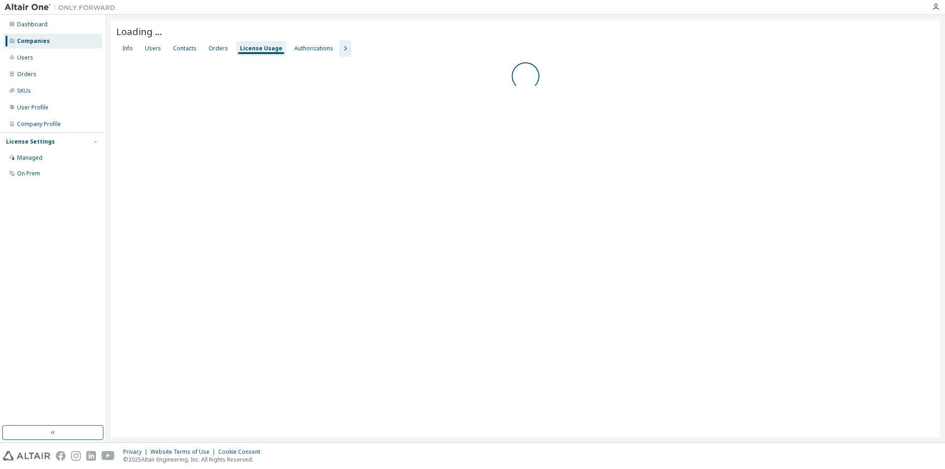  Describe the element at coordinates (194, 459) in the screenshot. I see `p: © 2025 Altair Engineering, Inc. All Rights Reserved.` at that location.